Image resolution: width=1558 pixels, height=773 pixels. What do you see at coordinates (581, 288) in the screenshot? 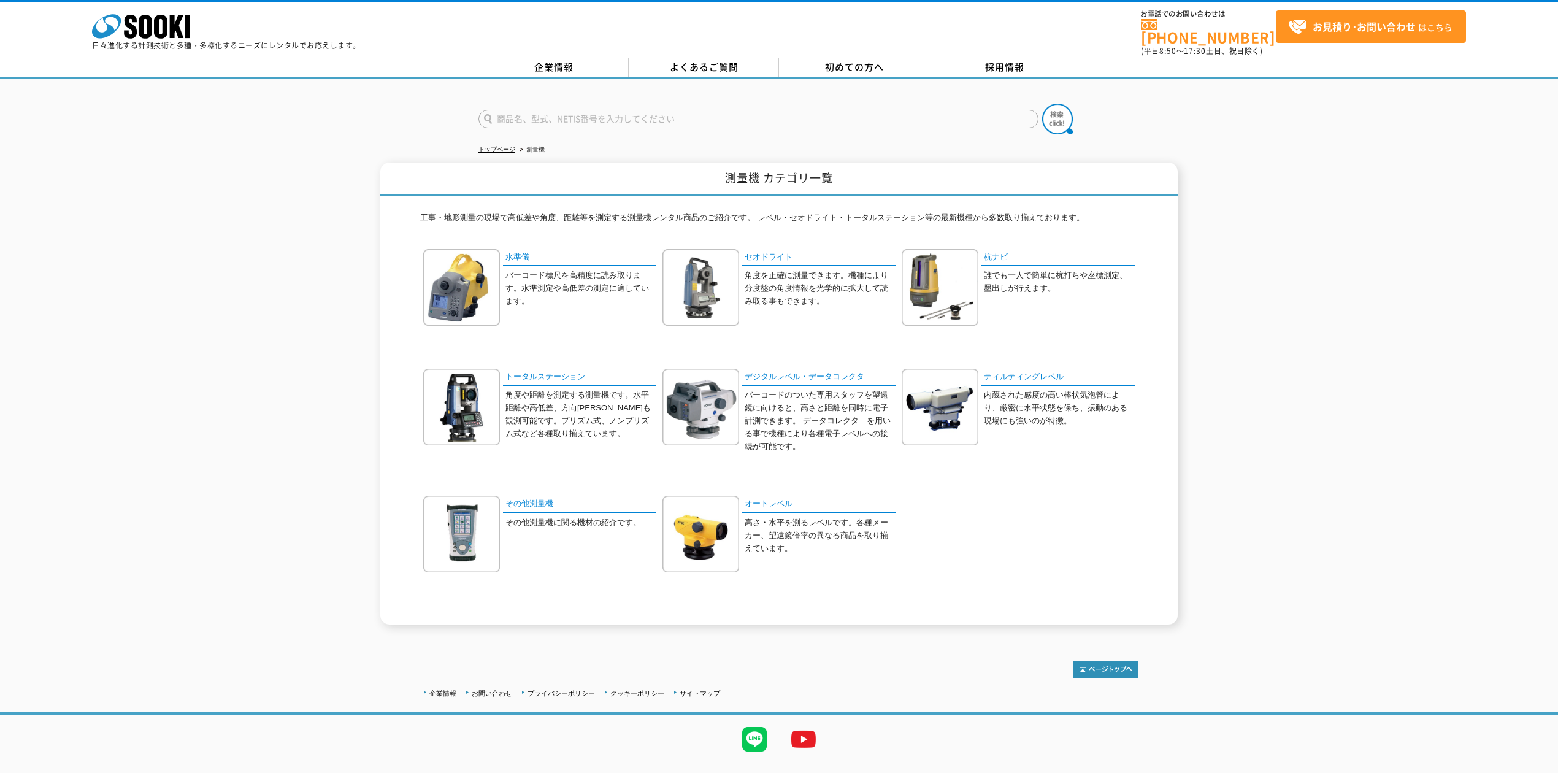
I see `p: バーコード標尺を高精度に読み取ります。水準測定や高低差の測定に適しています。` at bounding box center [581, 288].